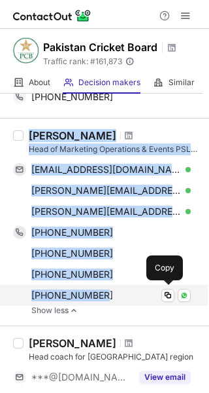 The height and width of the screenshot is (393, 209). I want to click on img: ContactOut v5.3.10, so click(52, 16).